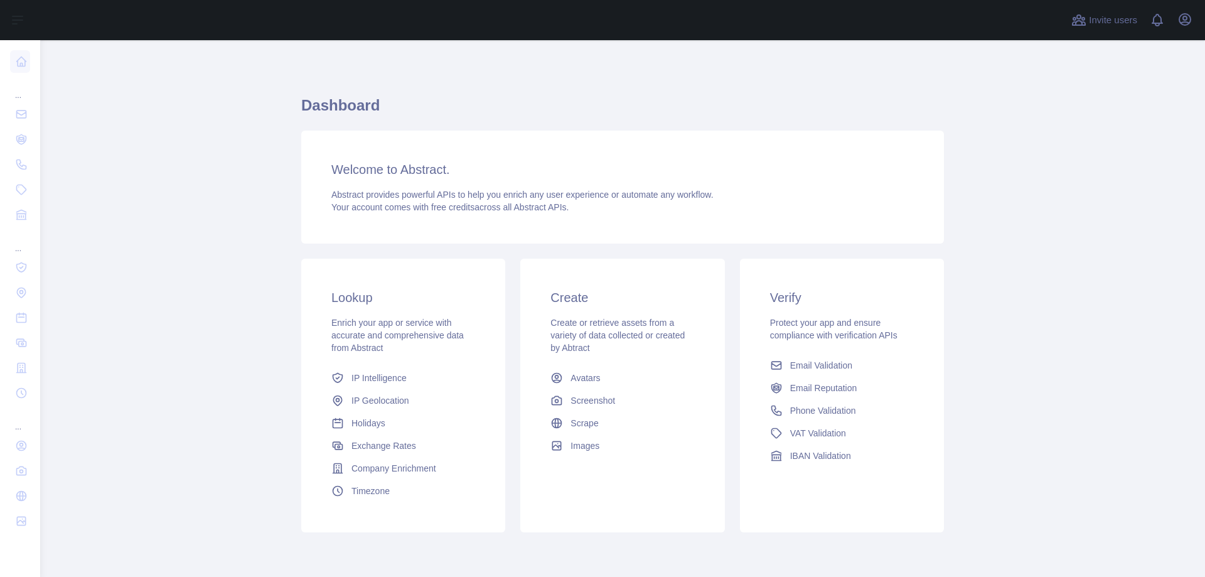 The image size is (1205, 577). I want to click on h3: Verify, so click(842, 298).